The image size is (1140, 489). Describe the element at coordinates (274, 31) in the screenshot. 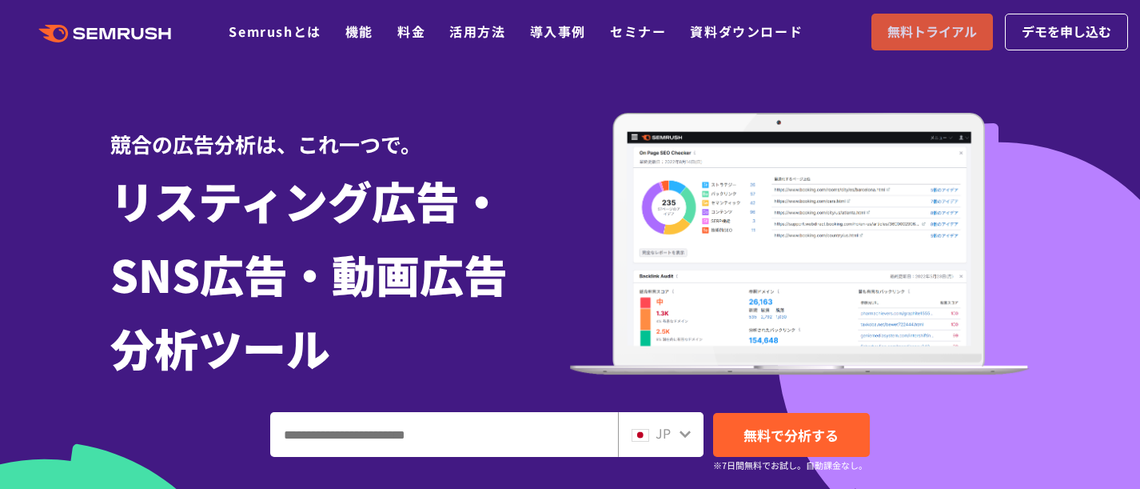

I see `a: Semrushとは` at that location.